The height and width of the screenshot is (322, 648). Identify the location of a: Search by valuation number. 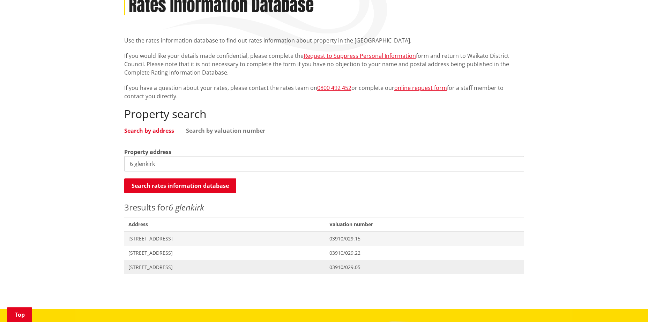
(225, 131).